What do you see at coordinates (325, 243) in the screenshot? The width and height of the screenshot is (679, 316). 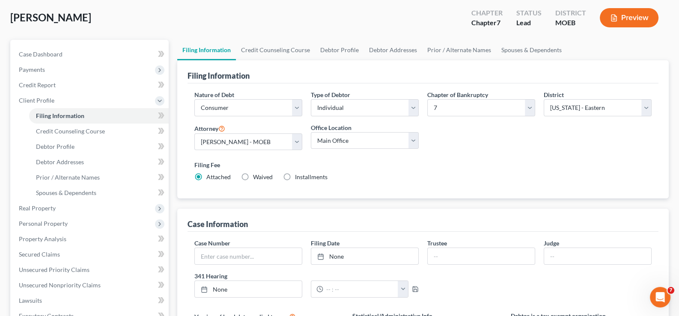 I see `label: Filing Date` at bounding box center [325, 243].